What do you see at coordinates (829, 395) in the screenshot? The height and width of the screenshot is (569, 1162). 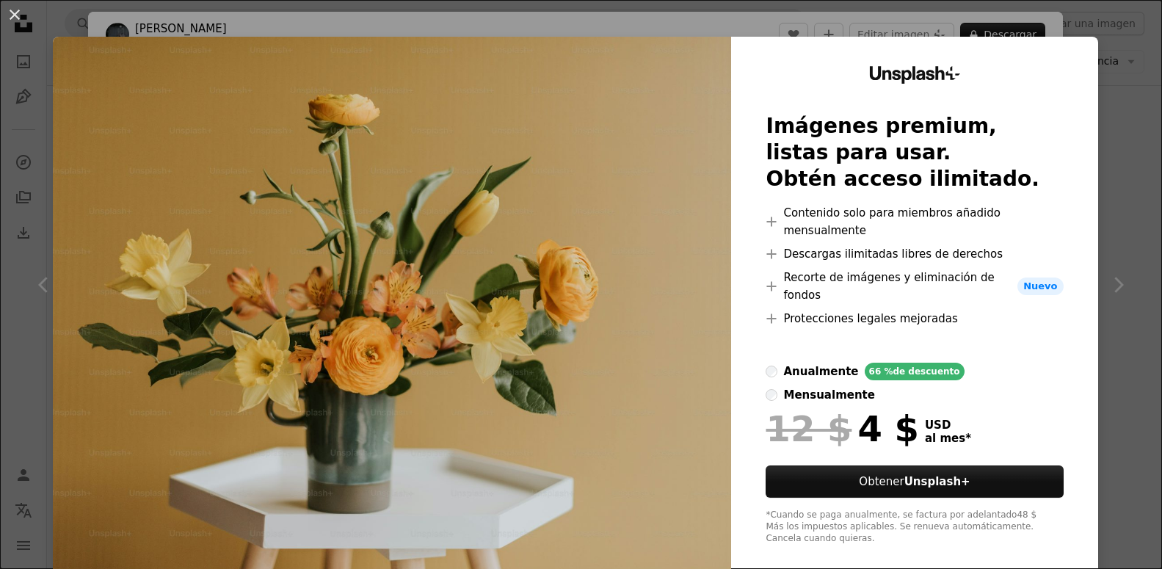 I see `div: mensualmente` at bounding box center [829, 395].